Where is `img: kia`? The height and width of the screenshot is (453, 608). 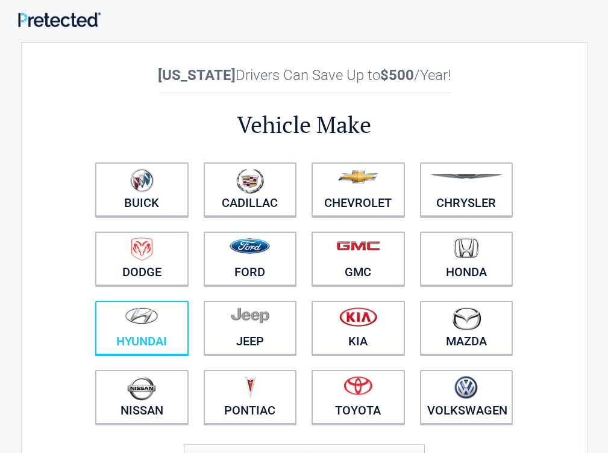 img: kia is located at coordinates (358, 317).